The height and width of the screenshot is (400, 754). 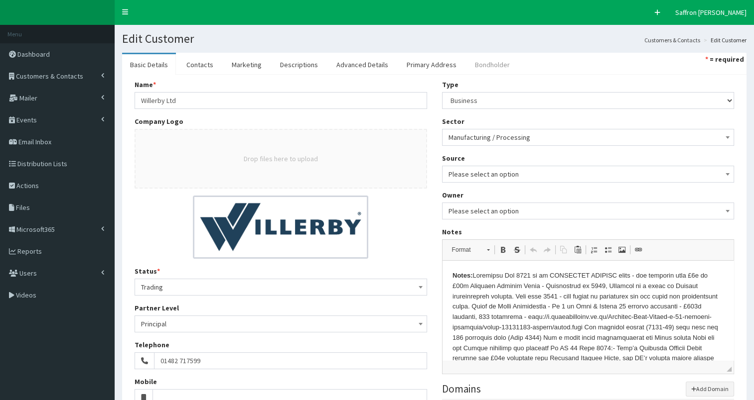 I want to click on a: Insert/Remove Numbered List, so click(x=594, y=250).